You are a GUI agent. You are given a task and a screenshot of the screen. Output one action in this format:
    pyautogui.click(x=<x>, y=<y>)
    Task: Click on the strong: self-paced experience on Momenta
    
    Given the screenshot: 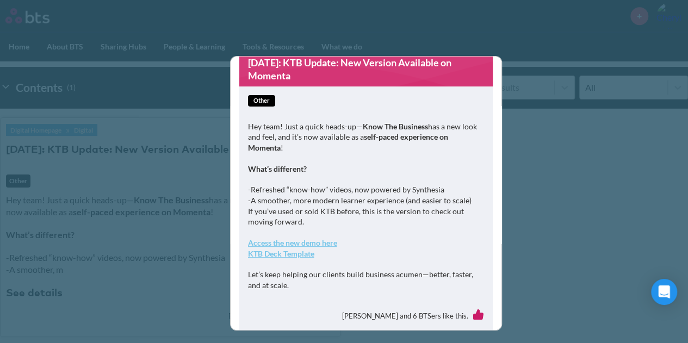 What is the action you would take?
    pyautogui.click(x=348, y=142)
    